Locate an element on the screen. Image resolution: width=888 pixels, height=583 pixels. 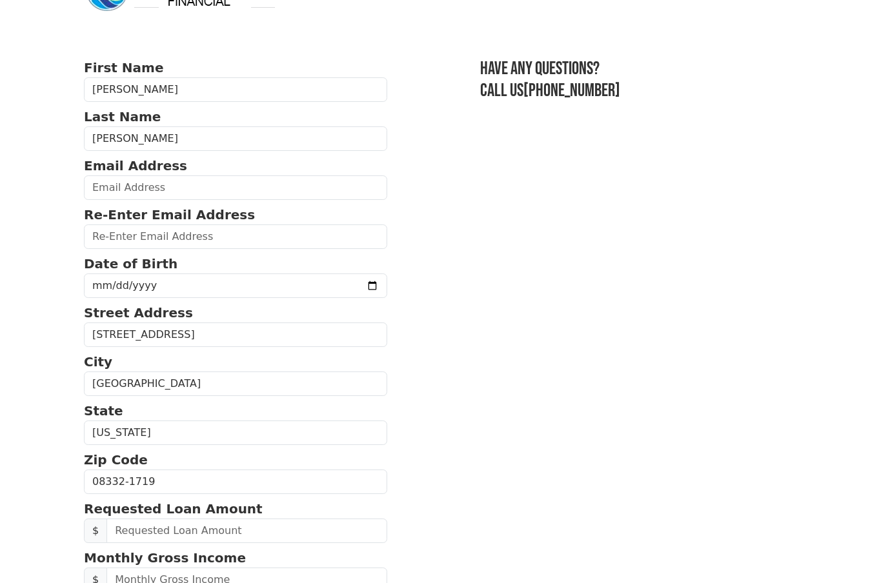
strong: Last Name is located at coordinates (122, 117).